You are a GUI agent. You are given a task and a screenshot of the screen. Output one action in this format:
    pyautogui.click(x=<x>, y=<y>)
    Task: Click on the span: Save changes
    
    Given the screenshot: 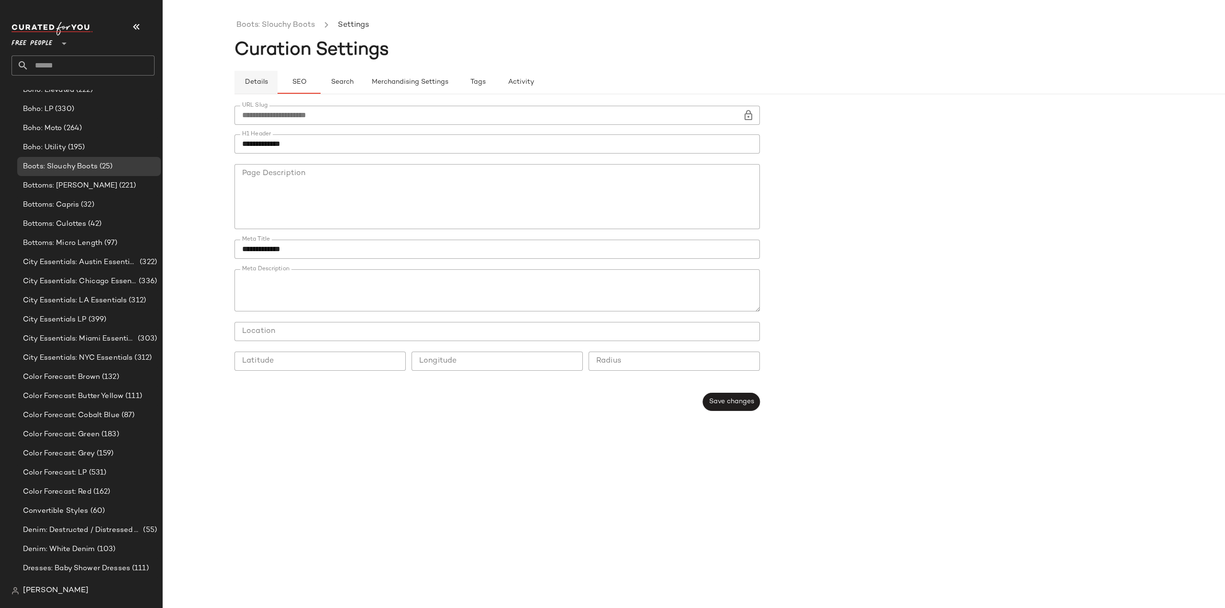 What is the action you would take?
    pyautogui.click(x=731, y=402)
    